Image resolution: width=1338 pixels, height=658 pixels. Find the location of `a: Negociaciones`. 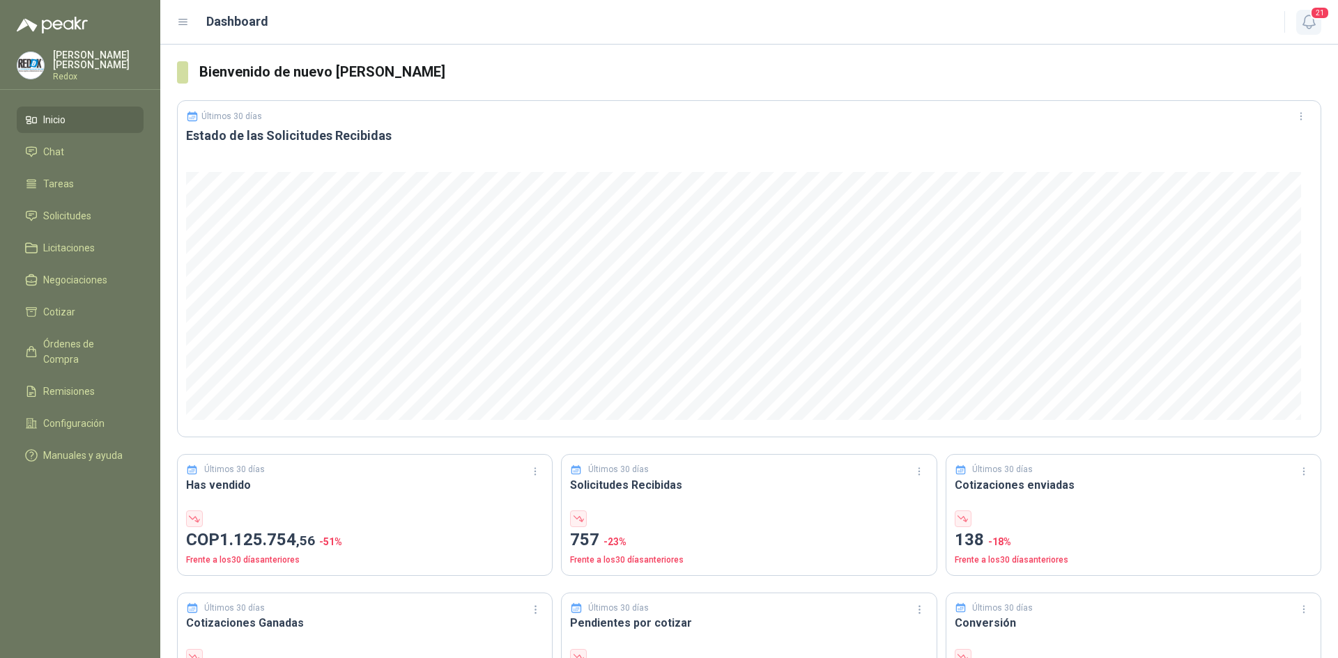

a: Negociaciones is located at coordinates (80, 280).